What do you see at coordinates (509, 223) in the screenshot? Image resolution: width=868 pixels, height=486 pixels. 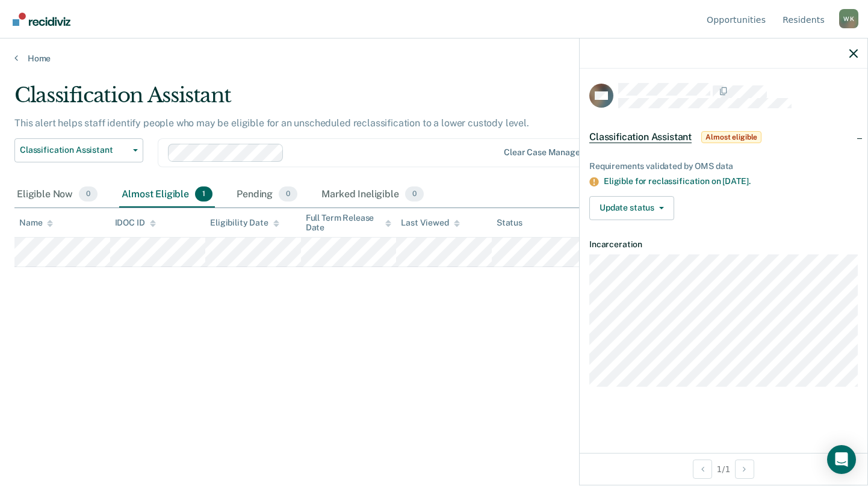 I see `div: Status` at bounding box center [509, 223].